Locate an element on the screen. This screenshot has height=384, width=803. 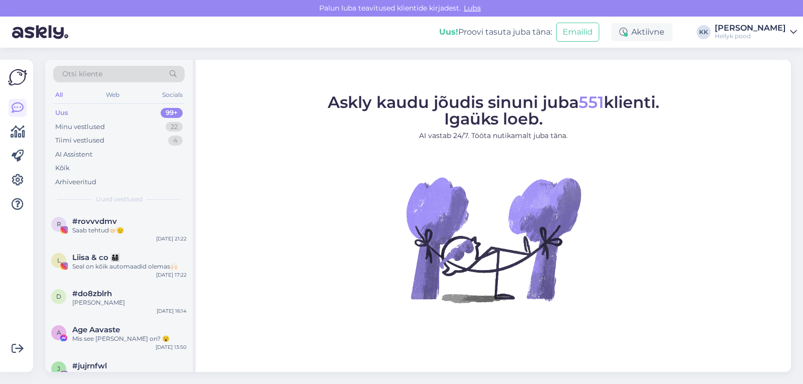
span: j is located at coordinates (59, 368).